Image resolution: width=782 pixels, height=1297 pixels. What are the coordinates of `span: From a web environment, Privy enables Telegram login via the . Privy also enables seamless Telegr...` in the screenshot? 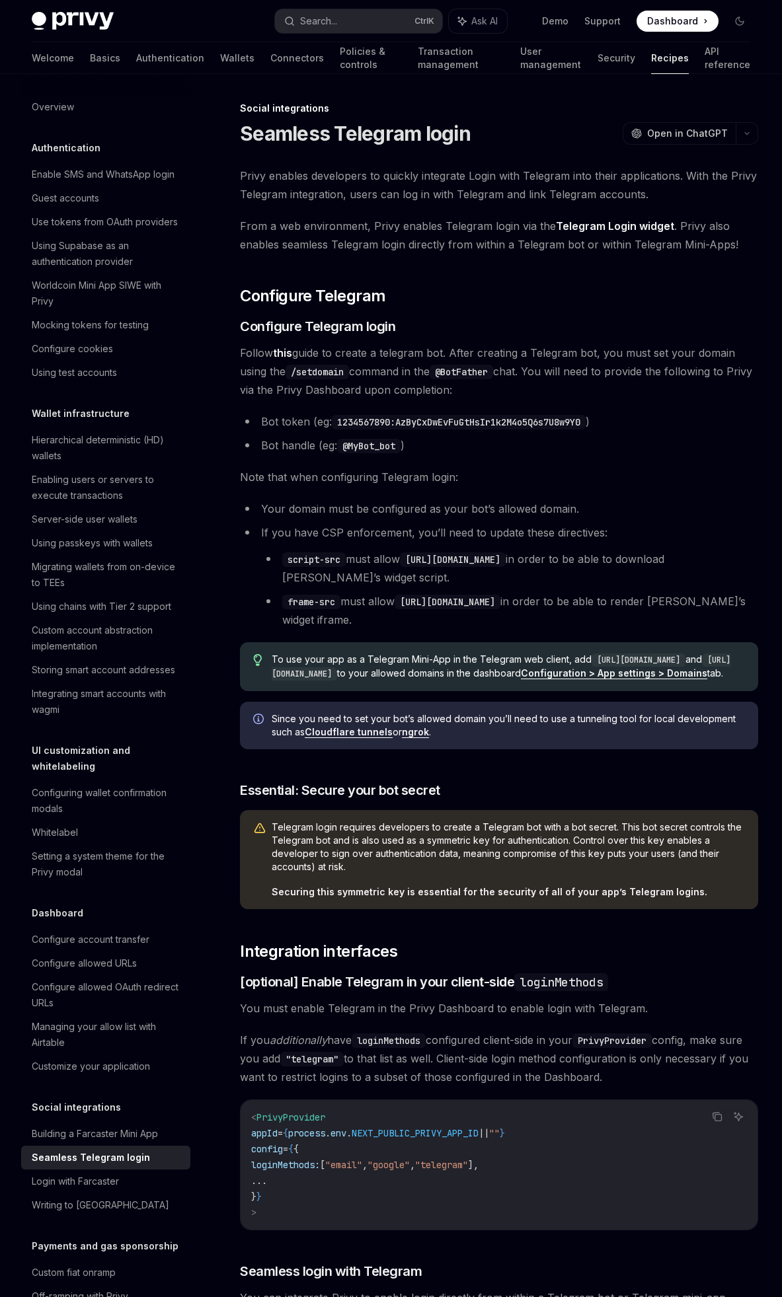 It's located at (499, 235).